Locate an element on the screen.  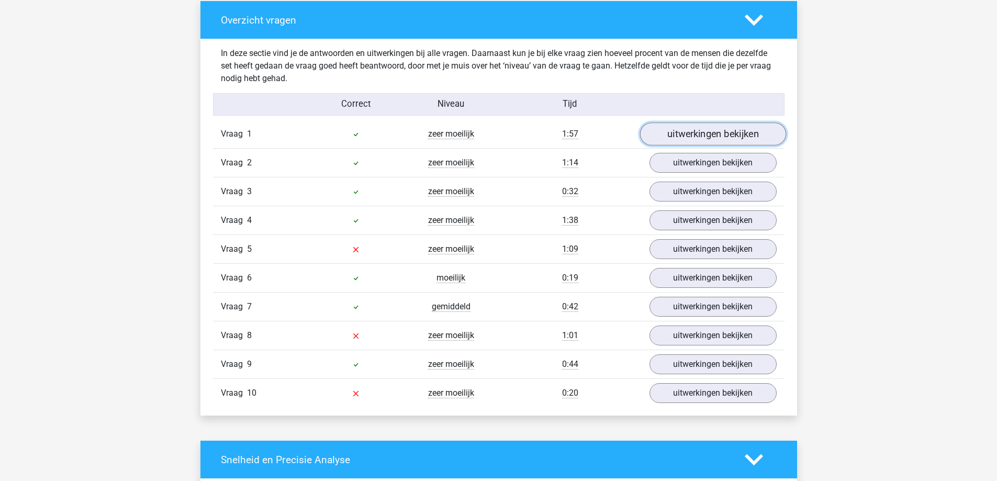
span: 0:32 is located at coordinates (570, 192).